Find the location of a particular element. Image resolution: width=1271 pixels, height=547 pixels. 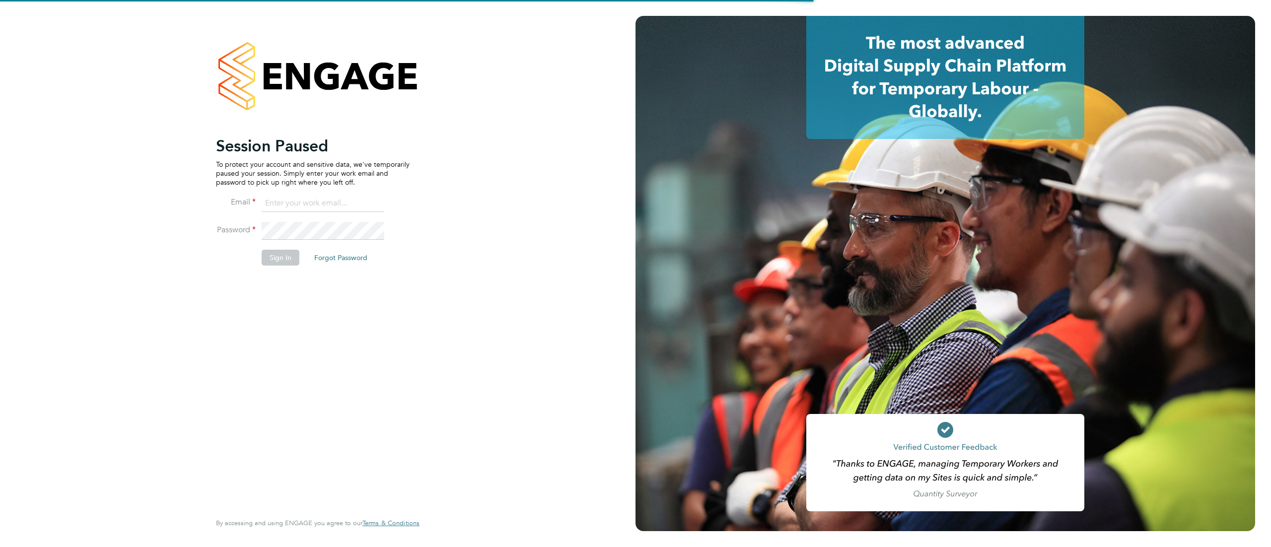

a: Terms & Conditions is located at coordinates (391, 523).